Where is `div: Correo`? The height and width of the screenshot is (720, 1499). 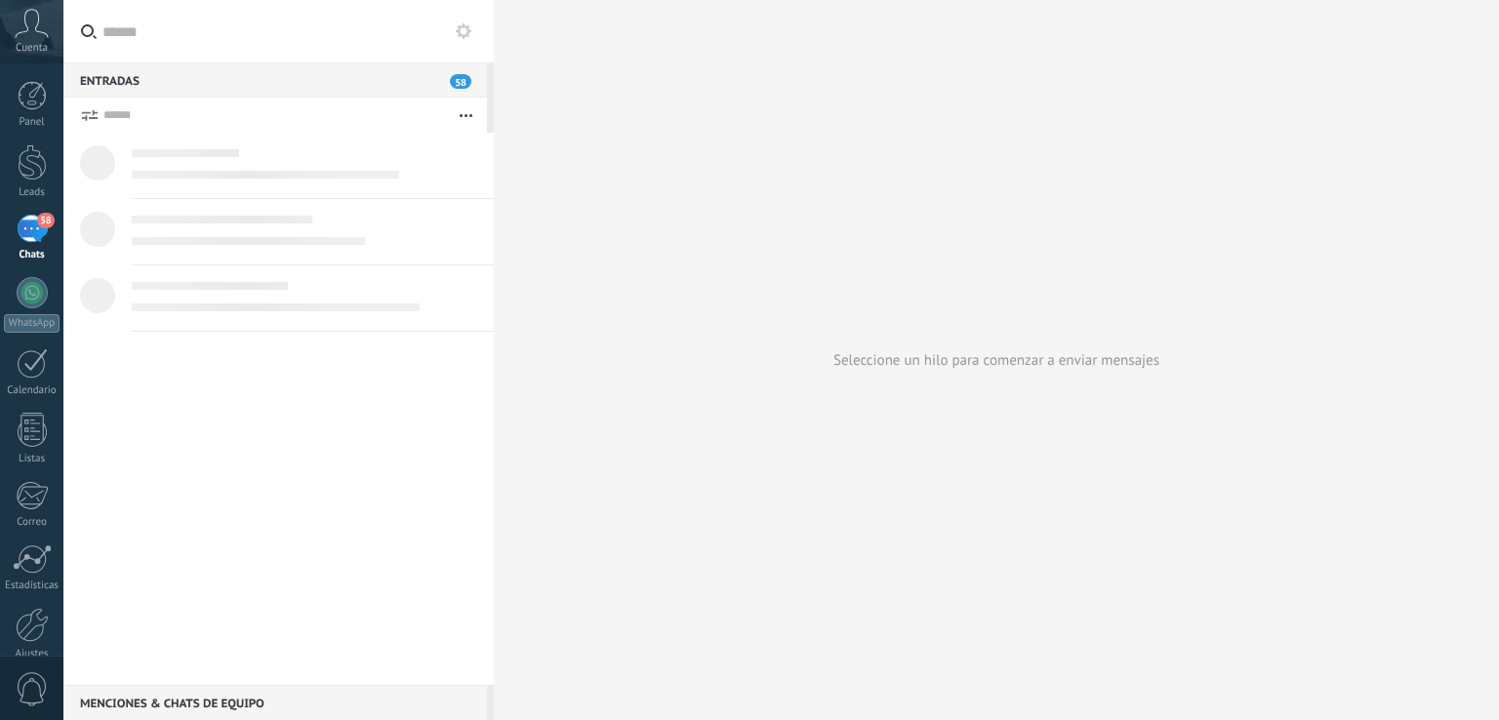 div: Correo is located at coordinates (32, 522).